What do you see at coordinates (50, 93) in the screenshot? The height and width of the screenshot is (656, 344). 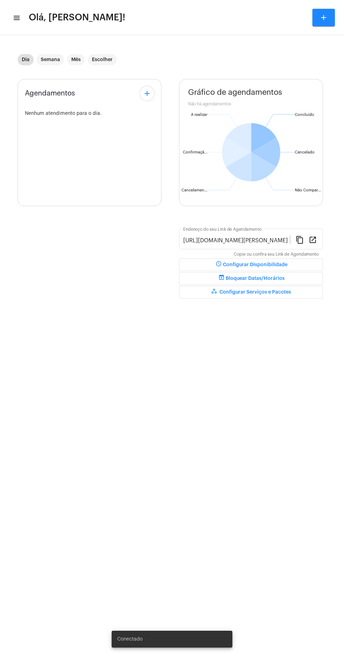 I see `span: Agendamentos` at bounding box center [50, 93].